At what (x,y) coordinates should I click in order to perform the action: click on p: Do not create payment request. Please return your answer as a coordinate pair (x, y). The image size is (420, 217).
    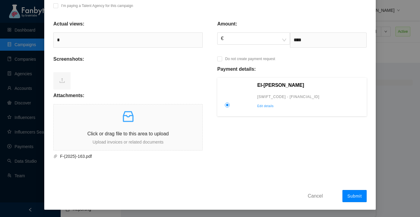
    Looking at the image, I should click on (250, 59).